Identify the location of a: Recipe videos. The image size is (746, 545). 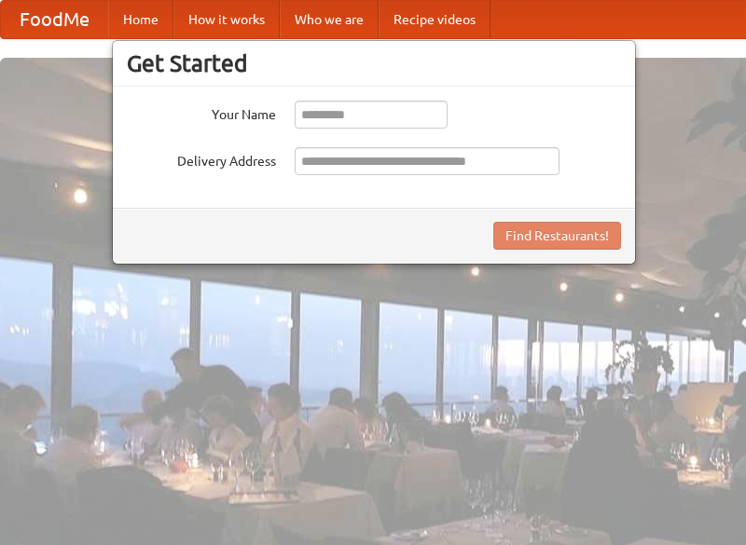
(434, 20).